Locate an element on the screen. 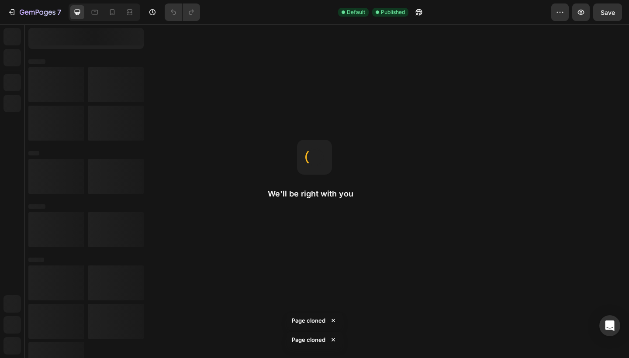  span: Default is located at coordinates (356, 12).